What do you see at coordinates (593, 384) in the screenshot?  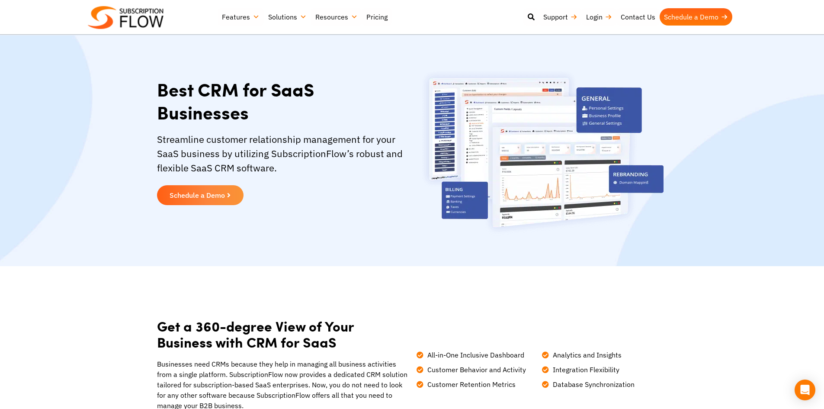 I see `span: Database Synchronization` at bounding box center [593, 384].